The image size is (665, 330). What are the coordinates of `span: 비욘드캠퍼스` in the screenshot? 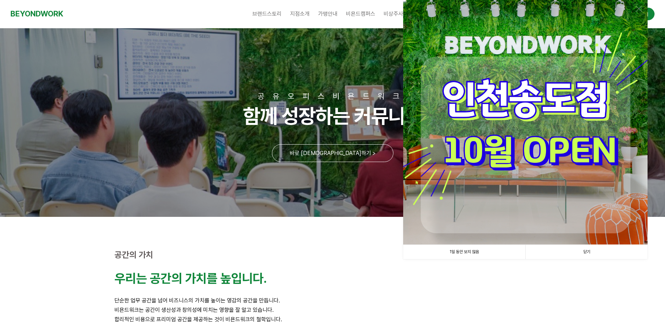 It's located at (361, 14).